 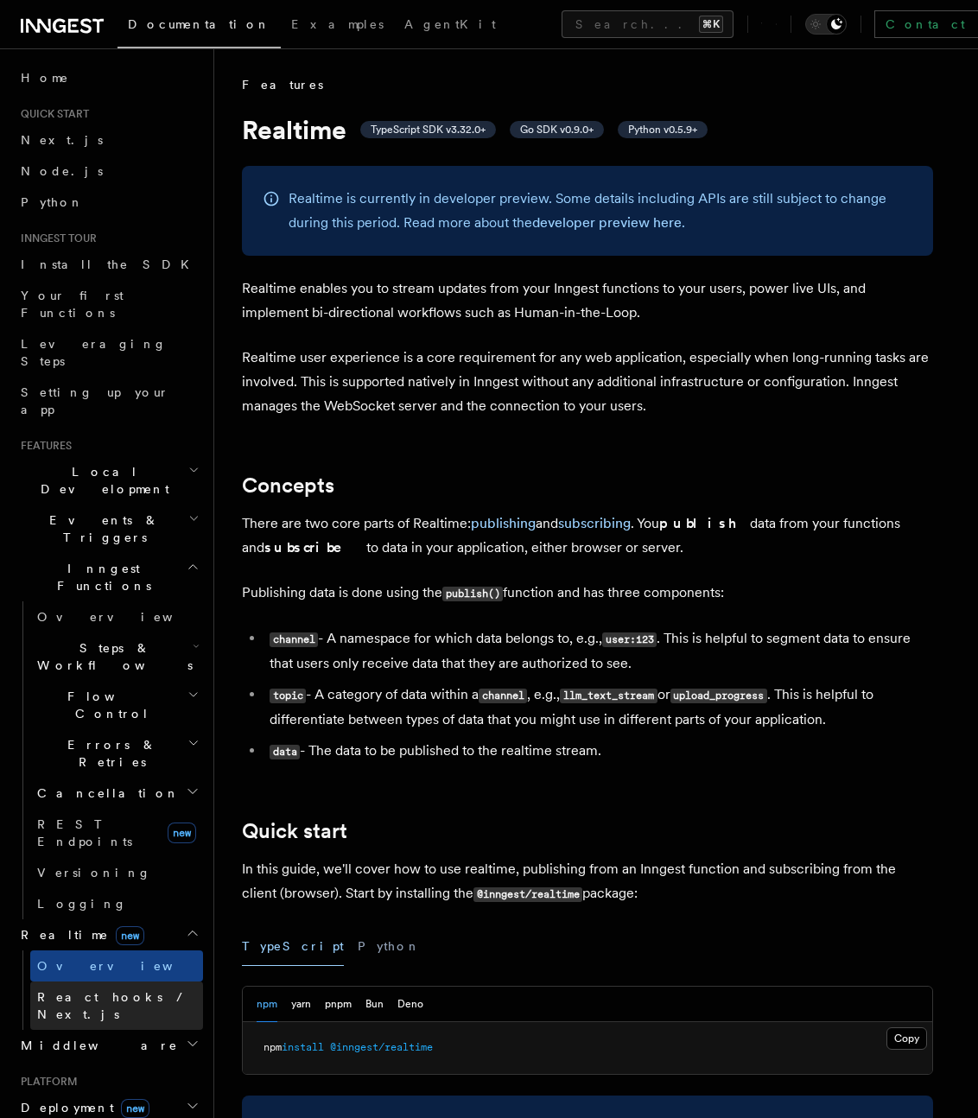 I want to click on button: Copy, so click(x=906, y=1038).